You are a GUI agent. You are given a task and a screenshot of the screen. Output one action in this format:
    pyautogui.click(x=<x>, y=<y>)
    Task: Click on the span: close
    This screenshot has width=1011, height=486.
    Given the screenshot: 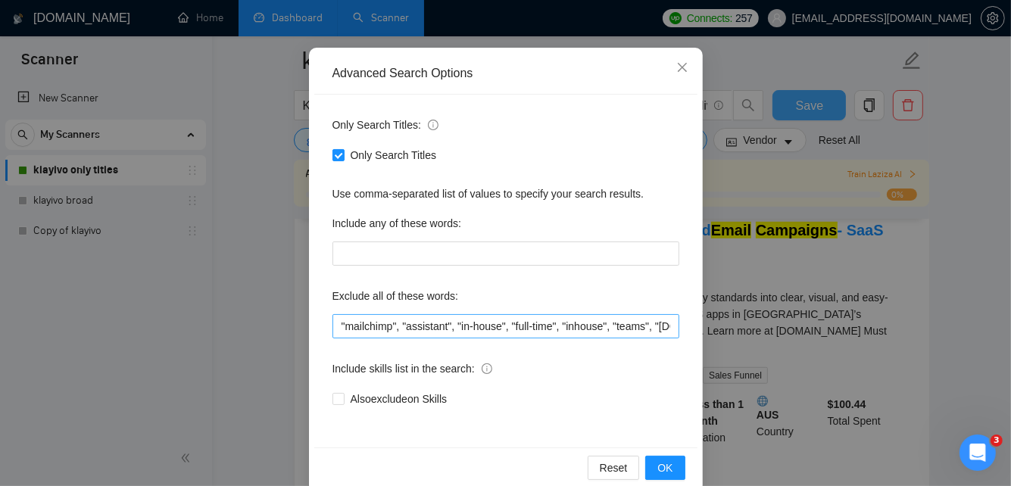 What is the action you would take?
    pyautogui.click(x=682, y=67)
    